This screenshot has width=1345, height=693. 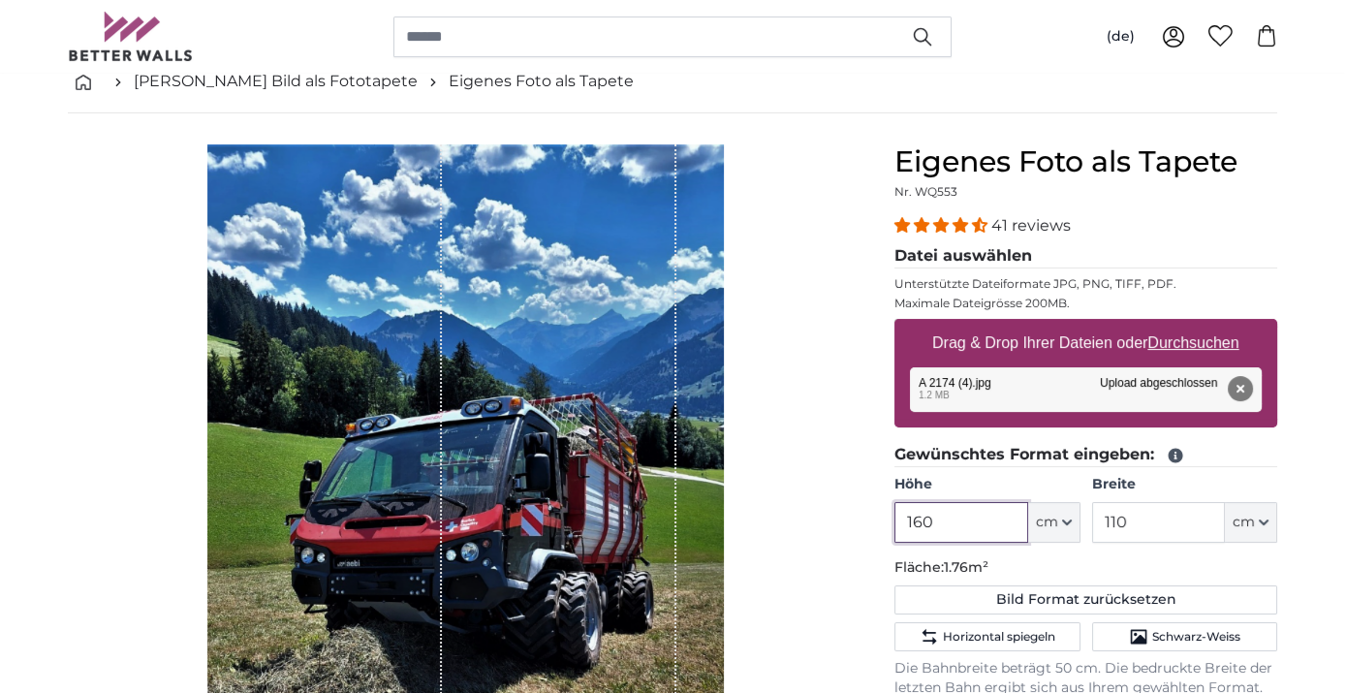 What do you see at coordinates (1031, 225) in the screenshot?
I see `span: 41 reviews` at bounding box center [1031, 225].